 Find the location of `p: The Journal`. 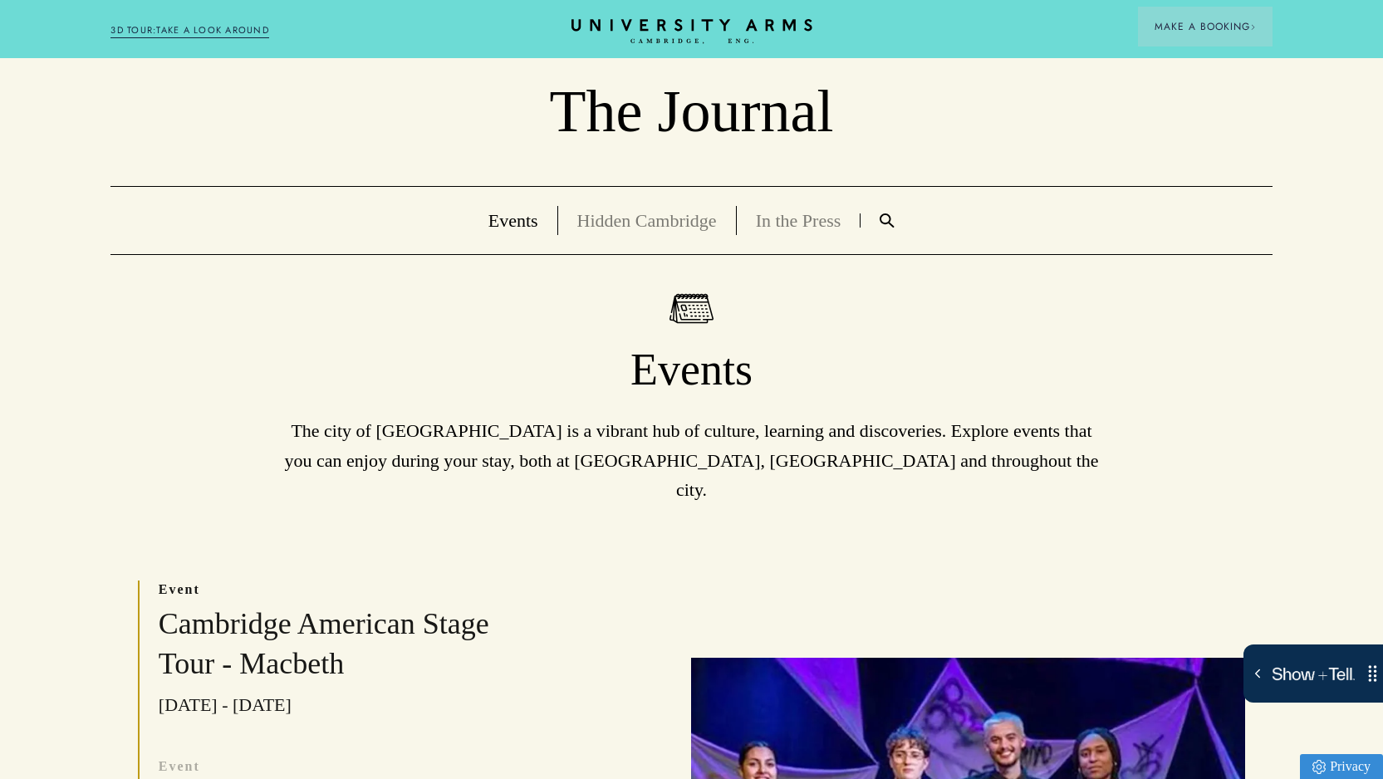

p: The Journal is located at coordinates (691, 112).